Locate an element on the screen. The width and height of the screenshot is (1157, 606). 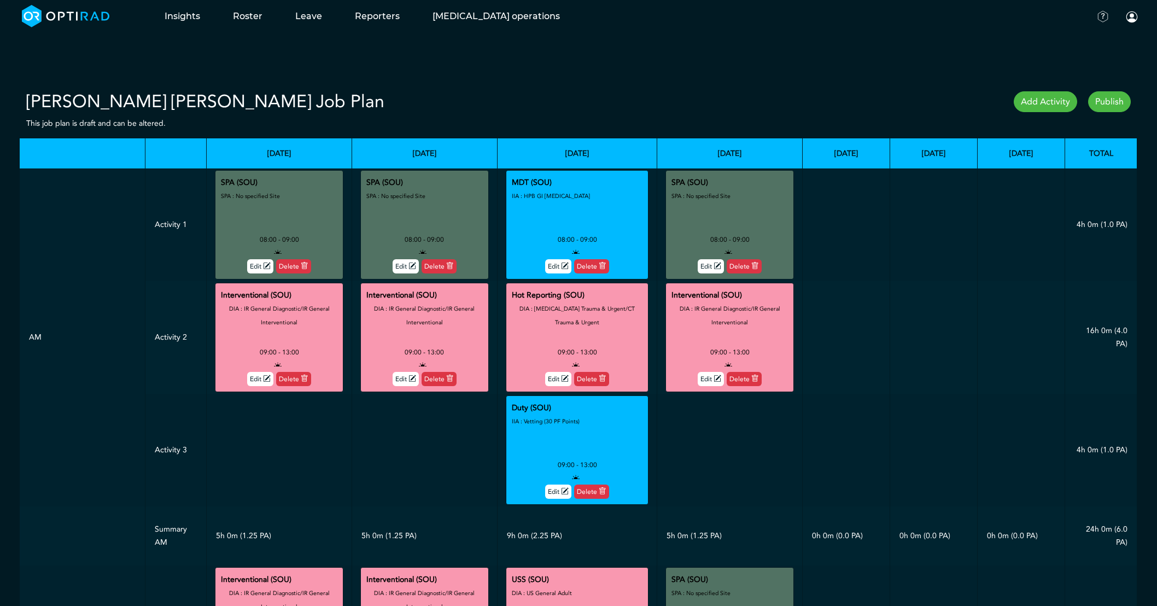
div: USS (SOU) is located at coordinates (530, 579).